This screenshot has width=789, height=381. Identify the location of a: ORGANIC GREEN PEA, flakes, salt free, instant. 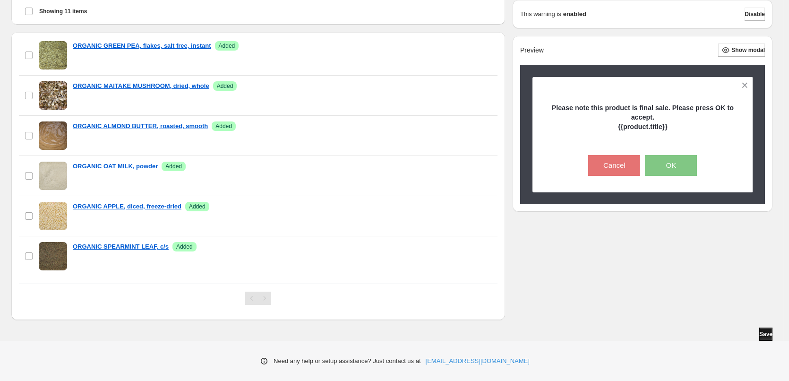
(142, 46).